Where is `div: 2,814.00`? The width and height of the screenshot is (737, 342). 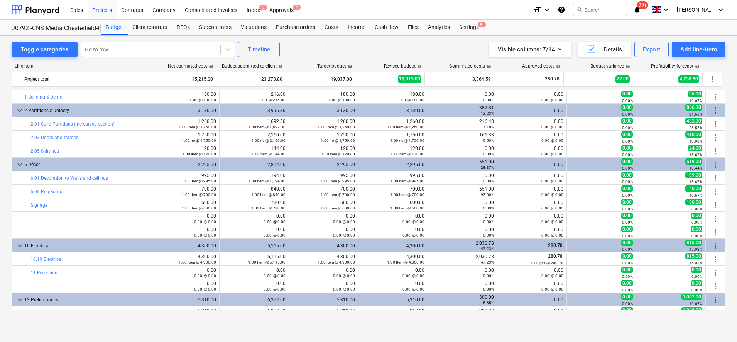 div: 2,814.00 is located at coordinates (254, 164).